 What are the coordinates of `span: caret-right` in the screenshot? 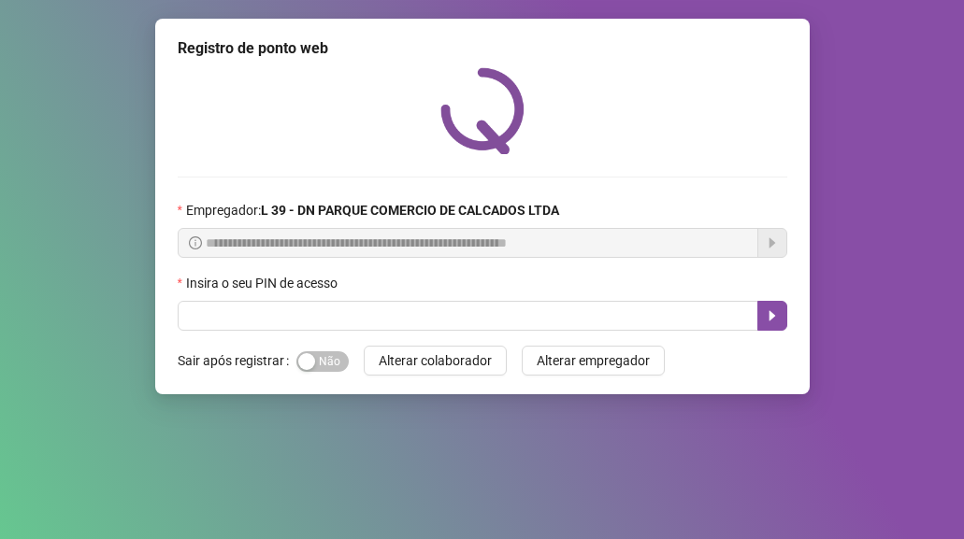 It's located at (772, 316).